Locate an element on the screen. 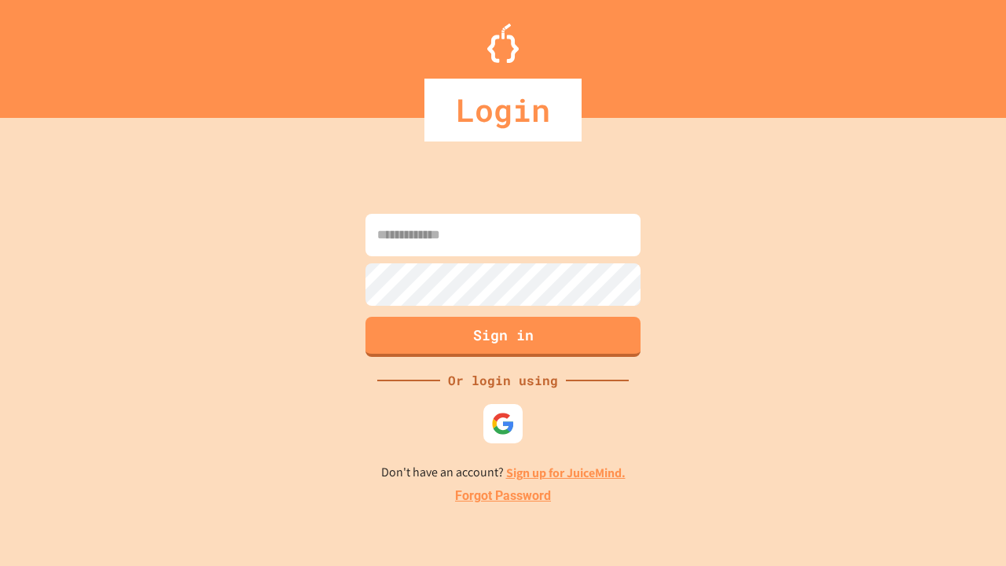  div: Login is located at coordinates (503, 110).